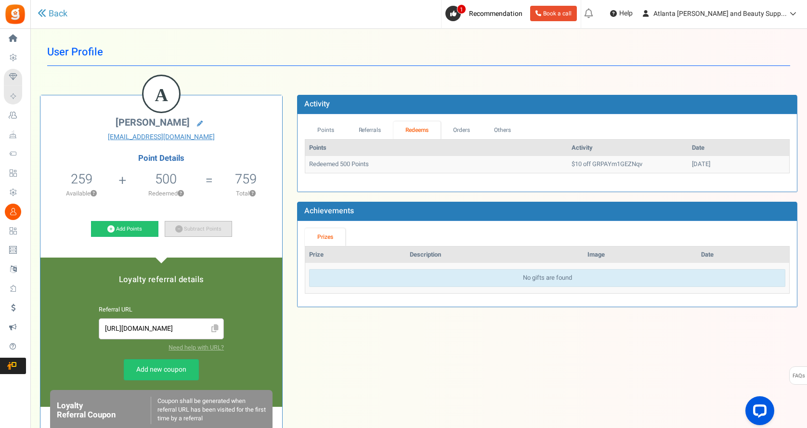 The image size is (807, 428). Describe the element at coordinates (196, 348) in the screenshot. I see `a: Need help with URL?` at that location.